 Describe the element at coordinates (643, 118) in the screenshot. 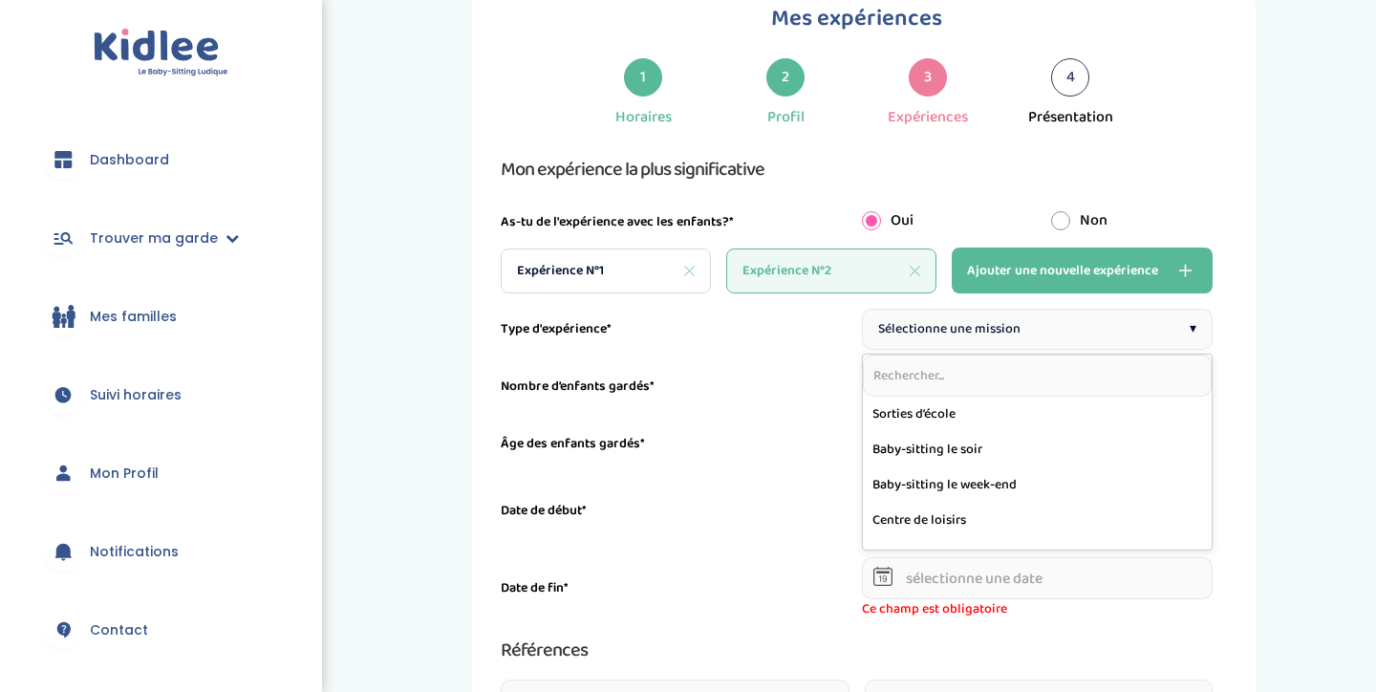

I see `div: Horaires` at that location.